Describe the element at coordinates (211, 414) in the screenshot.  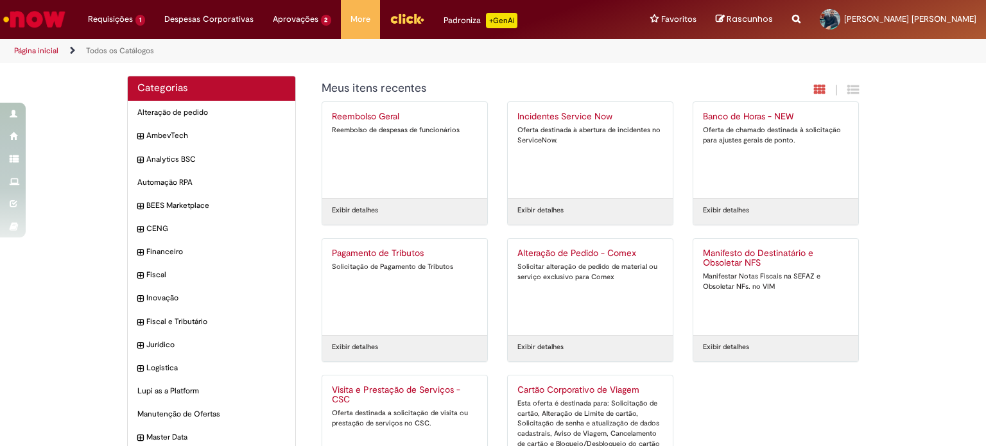
I see `span: Manutenção de Ofertas` at that location.